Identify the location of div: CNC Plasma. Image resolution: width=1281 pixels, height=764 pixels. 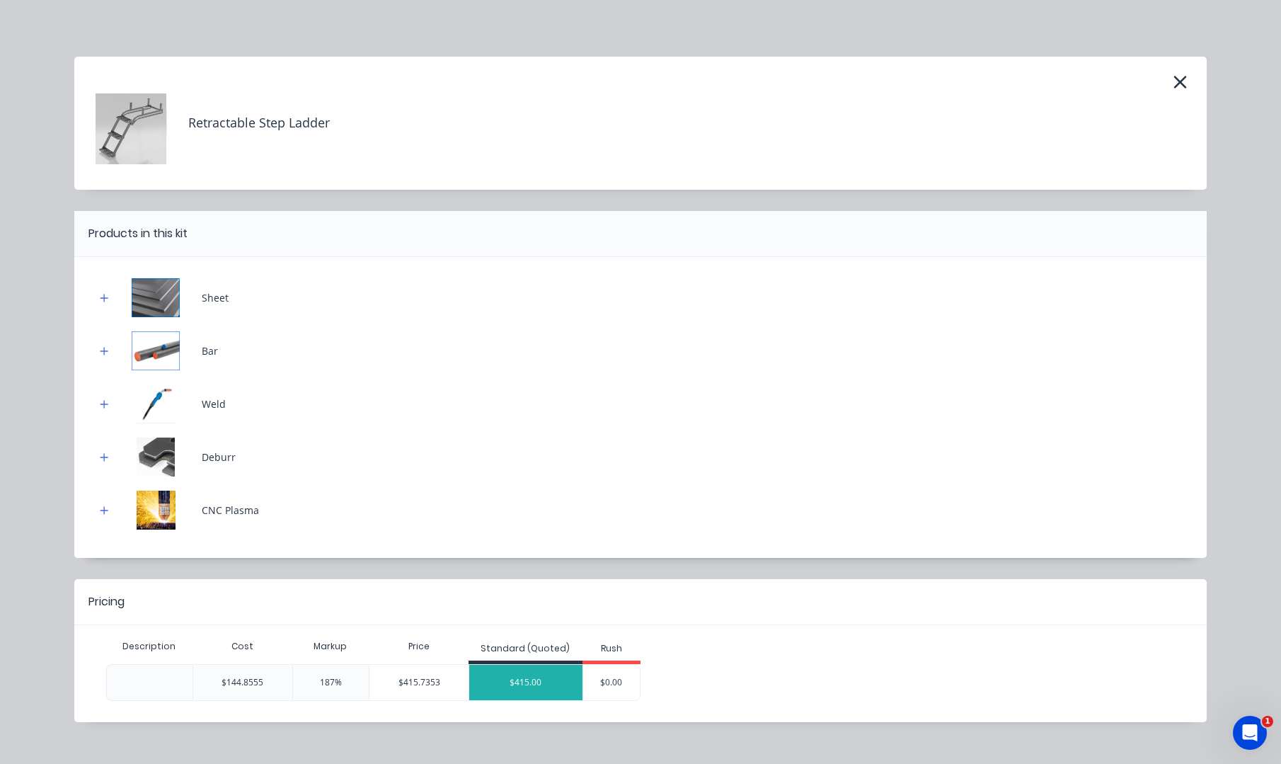
(230, 509).